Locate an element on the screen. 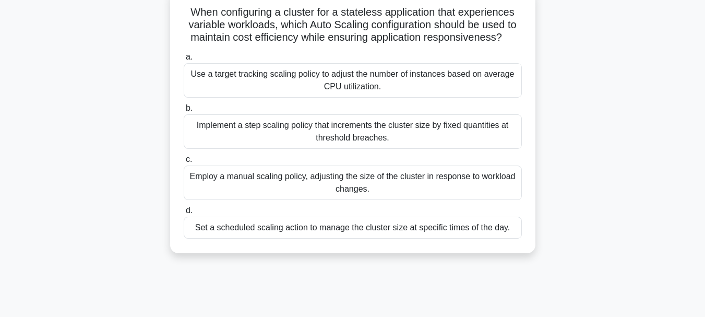 The image size is (705, 317). div: Employ a manual scaling policy, adjusting the size of the cluster in response to workload changes. is located at coordinates (353, 183).